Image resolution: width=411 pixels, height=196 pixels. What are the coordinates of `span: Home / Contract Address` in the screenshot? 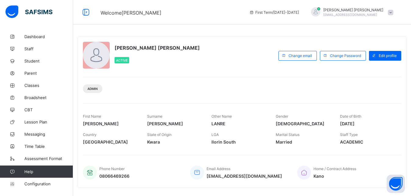 It's located at (335, 168).